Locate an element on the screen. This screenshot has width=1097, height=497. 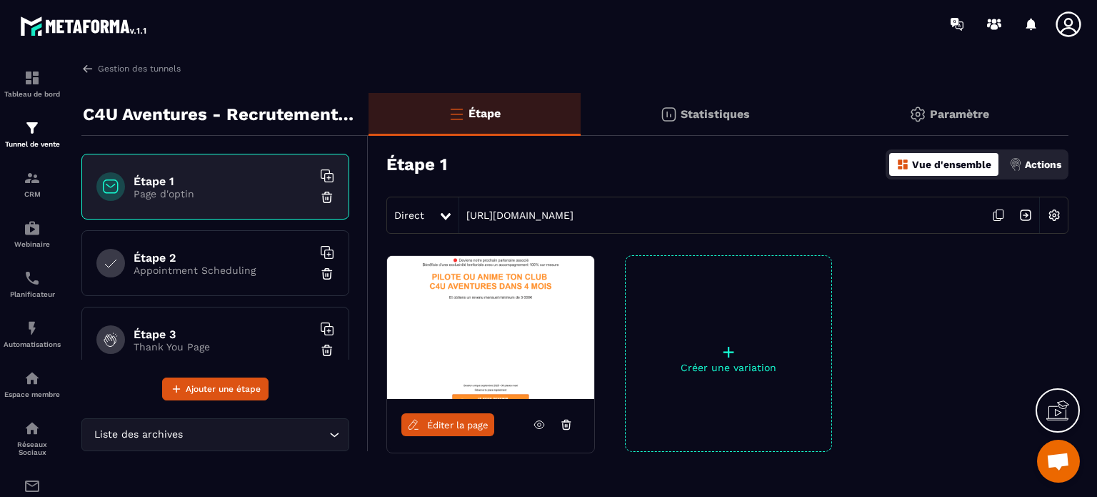
h3: Étape 1 is located at coordinates (417, 164).